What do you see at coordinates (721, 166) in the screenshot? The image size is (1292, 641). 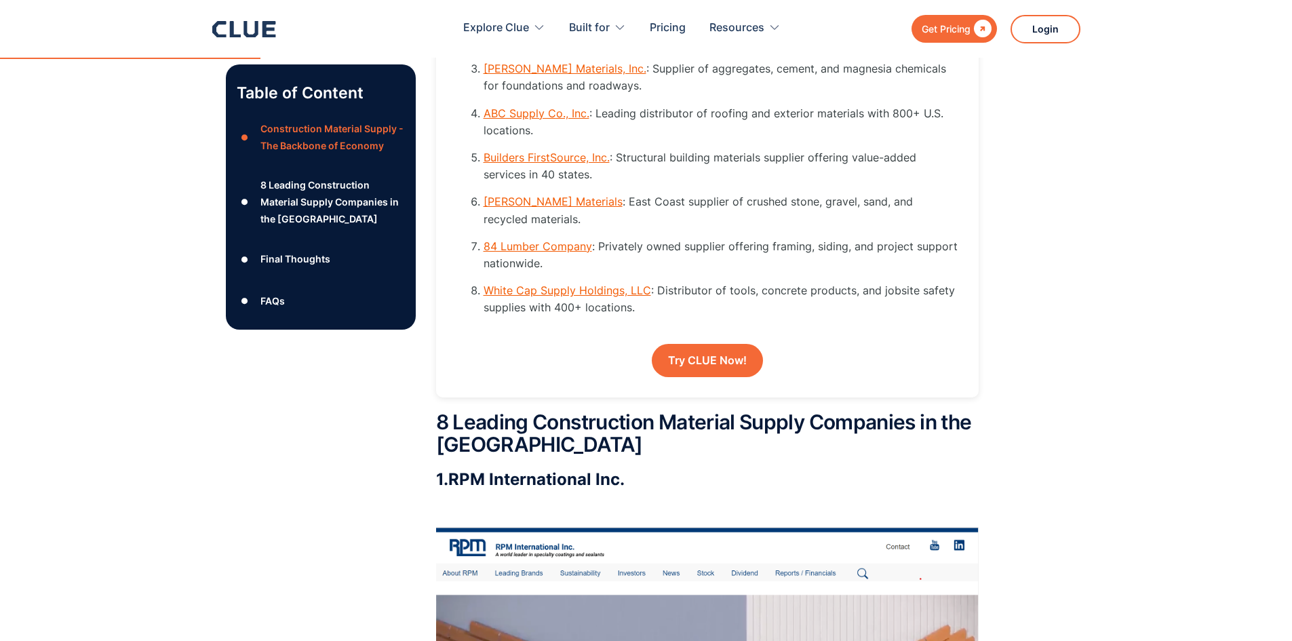 I see `li: : Structural building materials supplier offering value-added services in 40 states.` at bounding box center [721, 166].